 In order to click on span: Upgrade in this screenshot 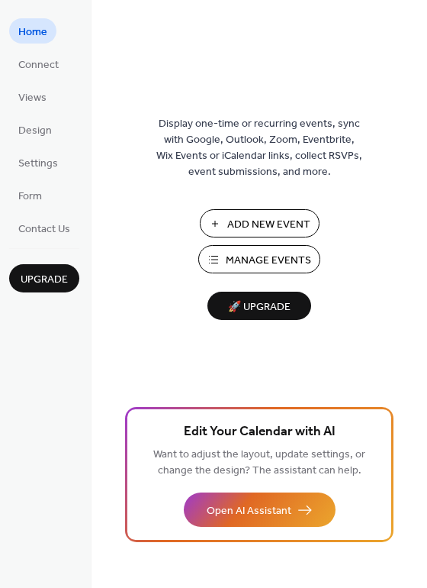, I will do `click(44, 279)`.